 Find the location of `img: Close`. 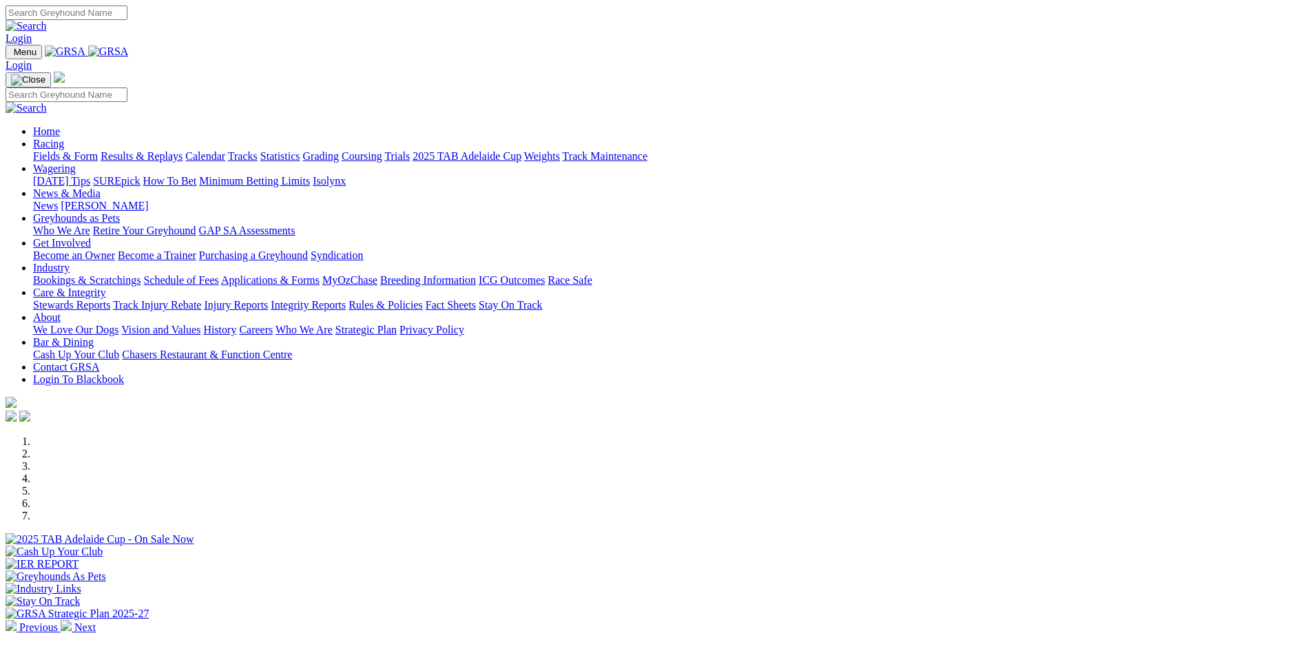

img: Close is located at coordinates (28, 80).